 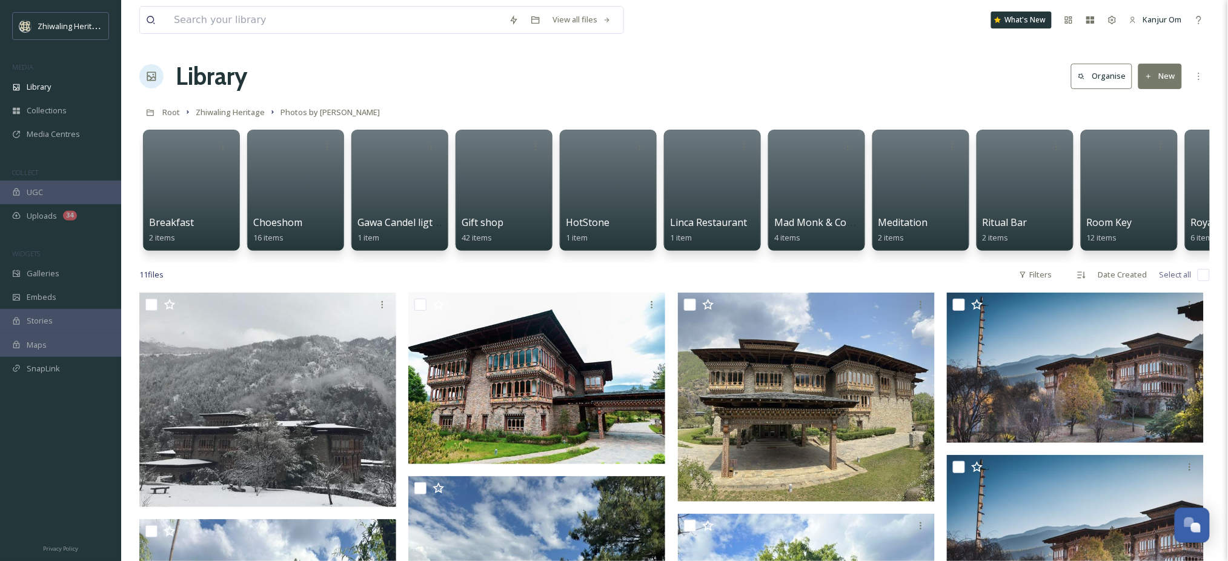 What do you see at coordinates (171, 230) in the screenshot?
I see `a: Breakfast2 items` at bounding box center [171, 230].